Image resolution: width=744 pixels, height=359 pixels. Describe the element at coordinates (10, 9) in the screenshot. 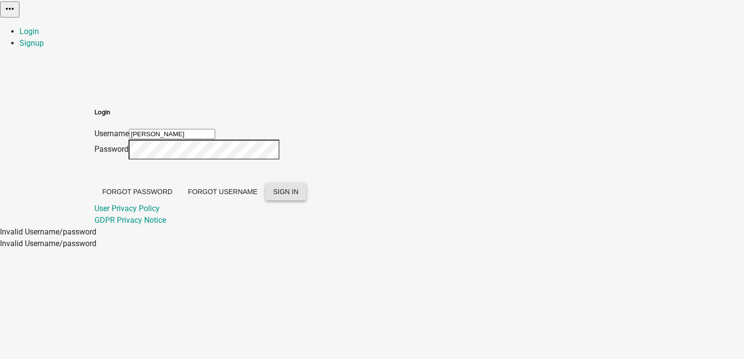

I see `i: more_horiz` at that location.